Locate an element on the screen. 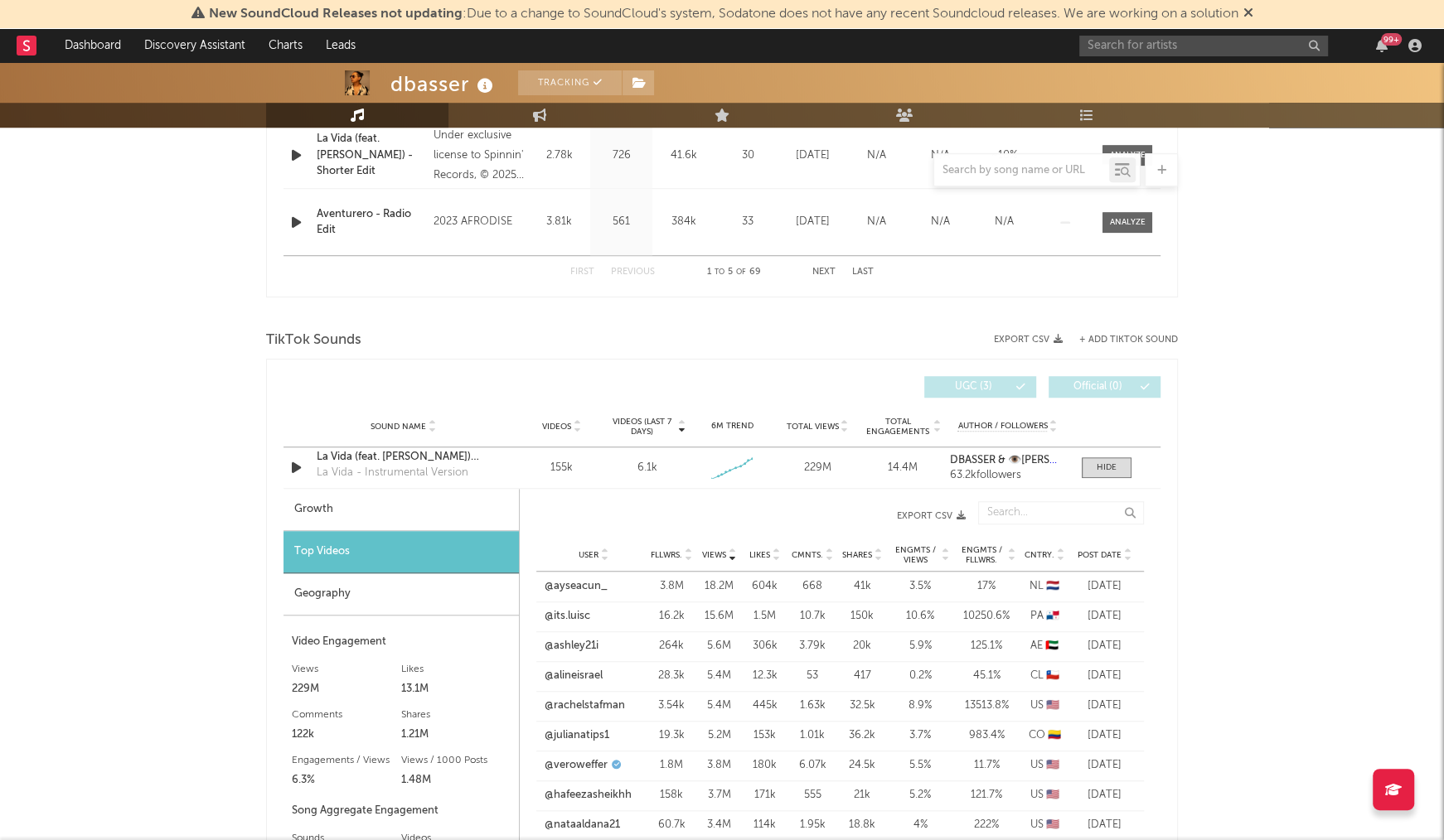 The image size is (1444, 840). button: Last is located at coordinates (863, 272).